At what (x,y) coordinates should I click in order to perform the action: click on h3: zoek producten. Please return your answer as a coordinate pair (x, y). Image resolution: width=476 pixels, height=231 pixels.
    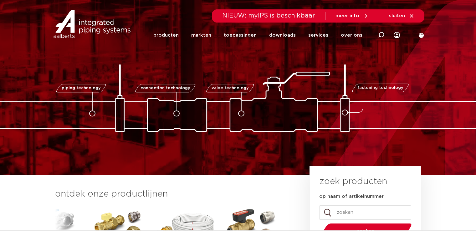
    Looking at the image, I should click on (353, 181).